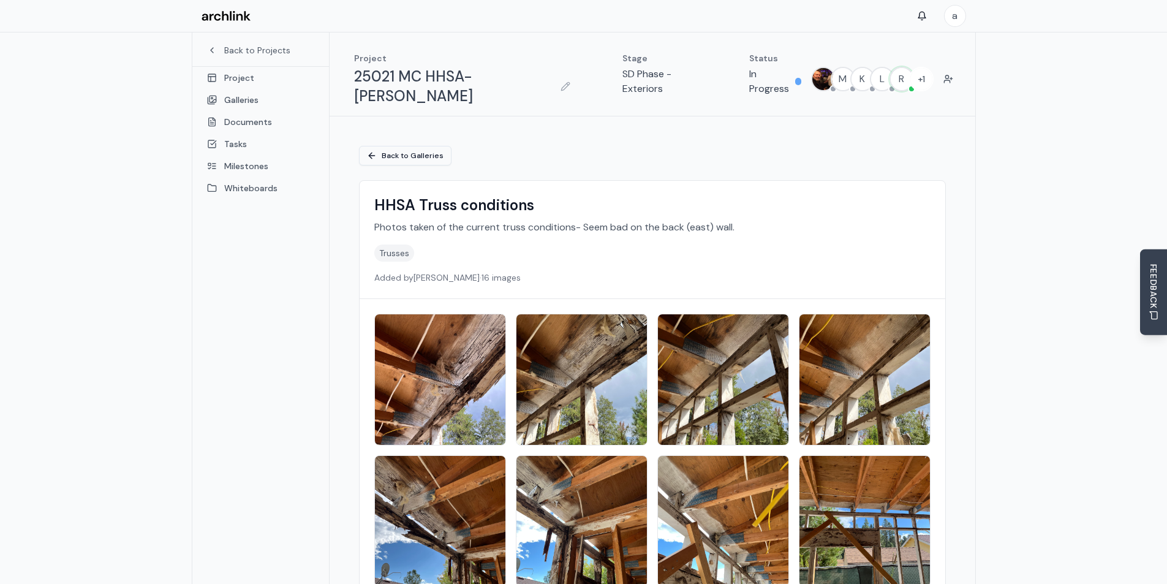 The width and height of the screenshot is (1167, 584). I want to click on p: Status, so click(775, 58).